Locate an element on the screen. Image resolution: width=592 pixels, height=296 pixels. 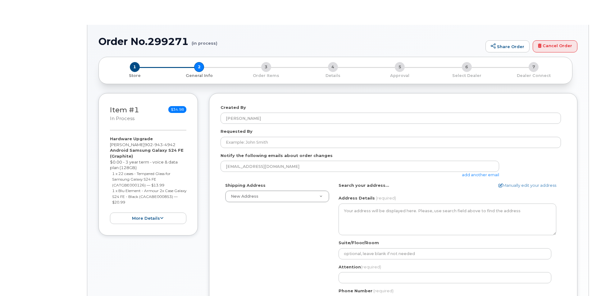
strong: Hardware Upgrade is located at coordinates (131, 139).